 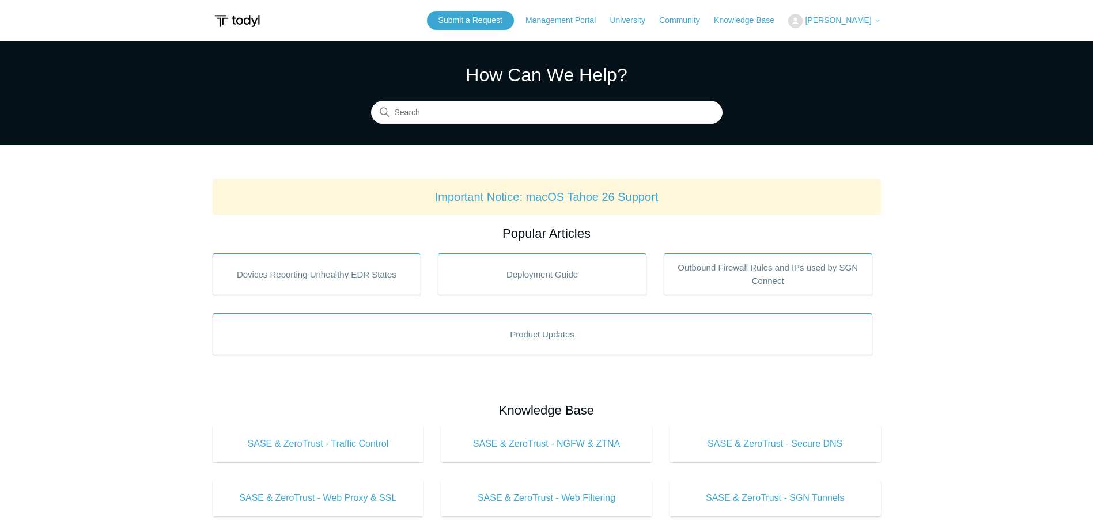 I want to click on h1: How Can We Help?, so click(x=547, y=75).